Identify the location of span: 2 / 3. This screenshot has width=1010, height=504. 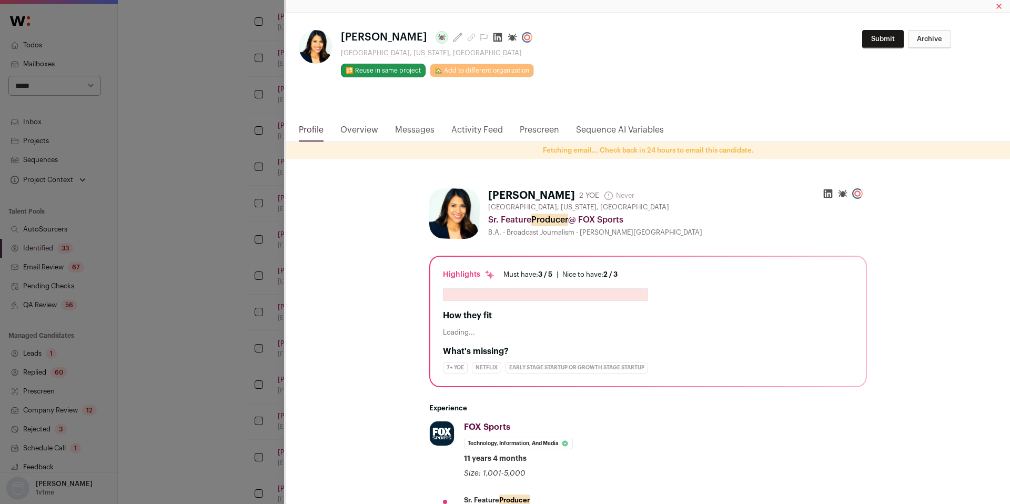
(610, 274).